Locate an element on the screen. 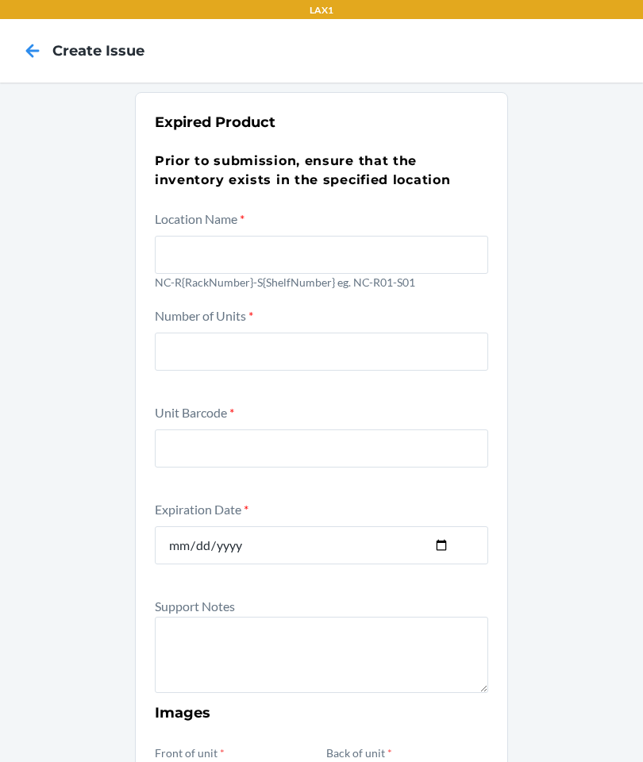  label: Back of unit is located at coordinates (359, 752).